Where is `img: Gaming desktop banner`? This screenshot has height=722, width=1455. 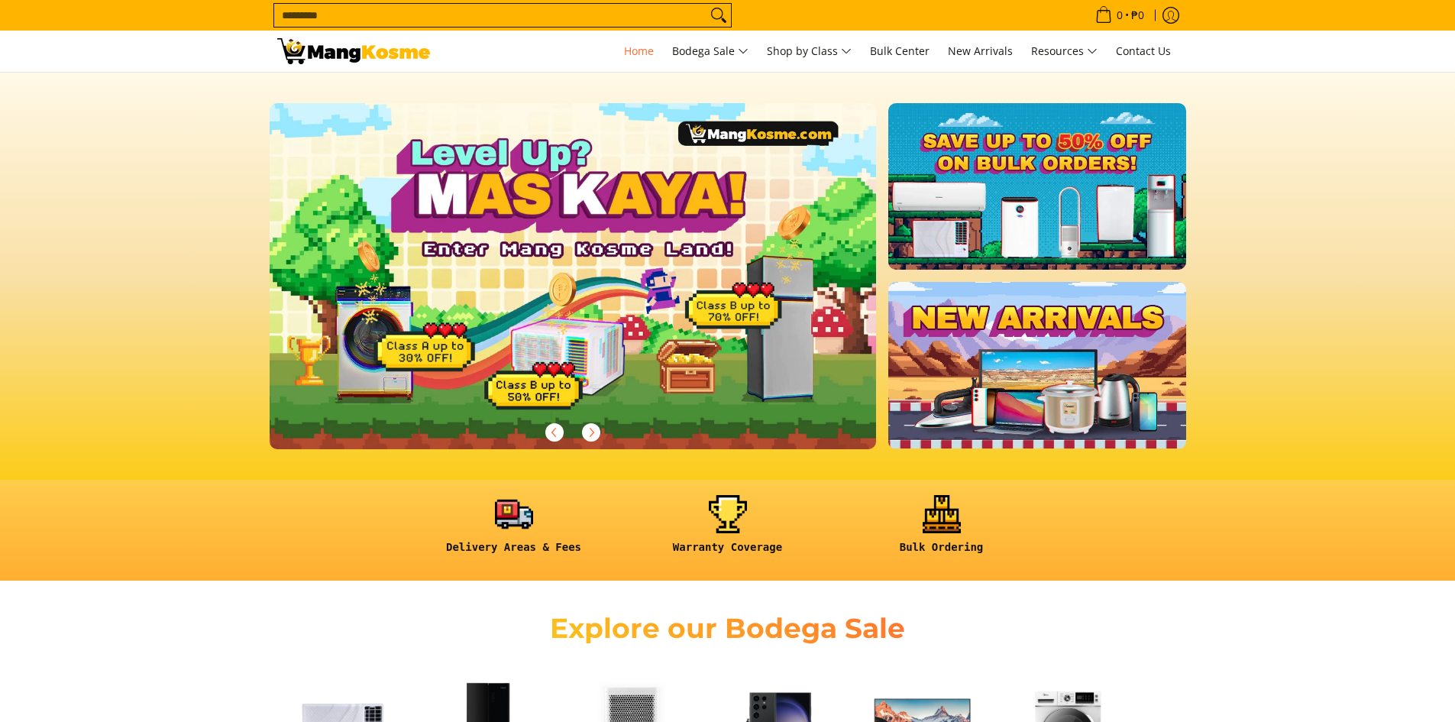 img: Gaming desktop banner is located at coordinates (573, 276).